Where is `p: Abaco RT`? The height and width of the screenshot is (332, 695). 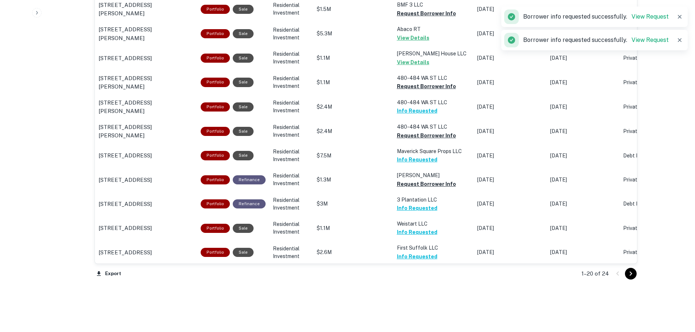 p: Abaco RT is located at coordinates (433, 29).